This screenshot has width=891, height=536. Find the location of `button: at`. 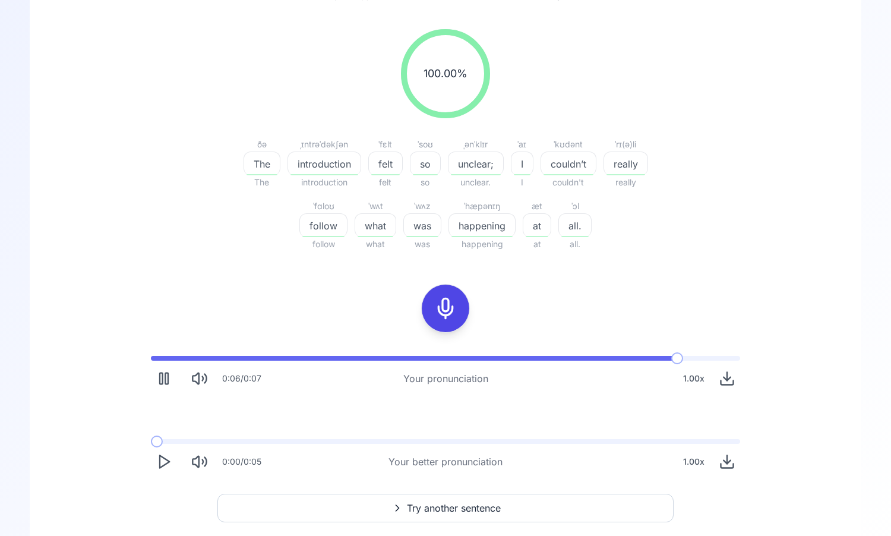

button: at is located at coordinates (537, 225).